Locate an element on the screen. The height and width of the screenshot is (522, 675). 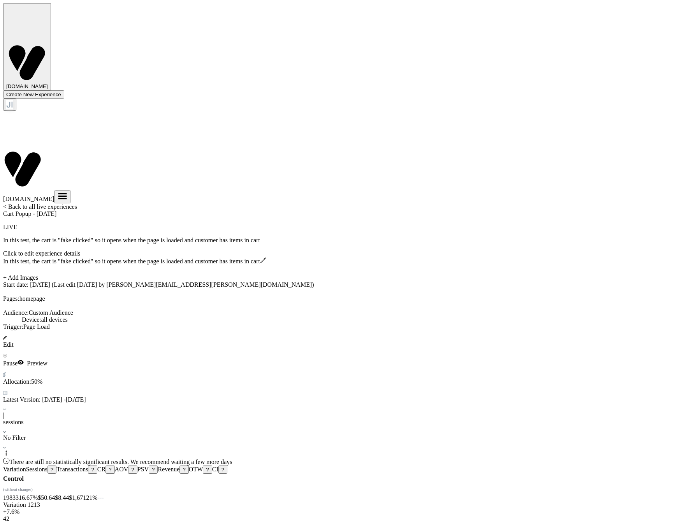
span: Page Load is located at coordinates (37, 326).